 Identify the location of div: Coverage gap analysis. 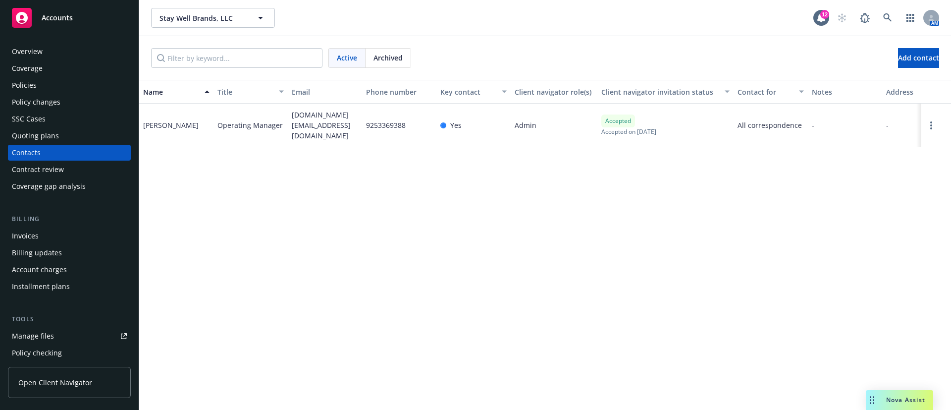
(49, 186).